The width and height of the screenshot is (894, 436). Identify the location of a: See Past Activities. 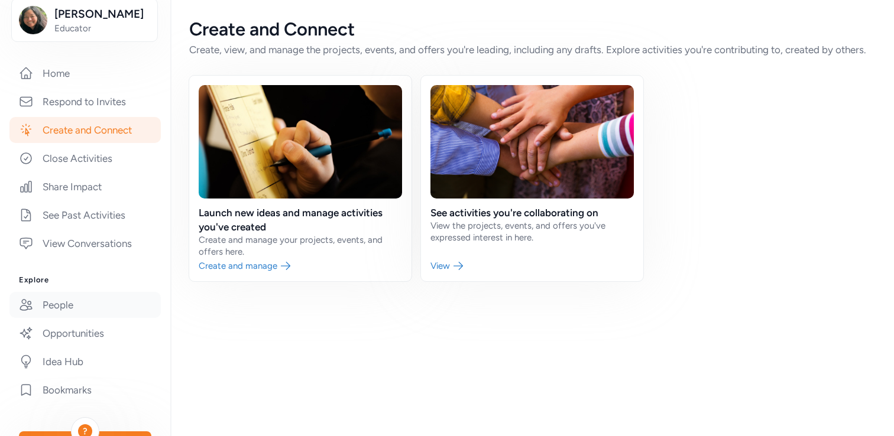
(85, 215).